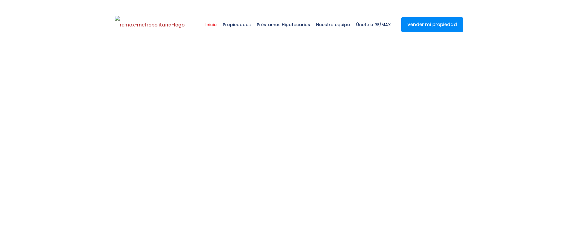 Image resolution: width=578 pixels, height=252 pixels. I want to click on a: Inicio, so click(211, 25).